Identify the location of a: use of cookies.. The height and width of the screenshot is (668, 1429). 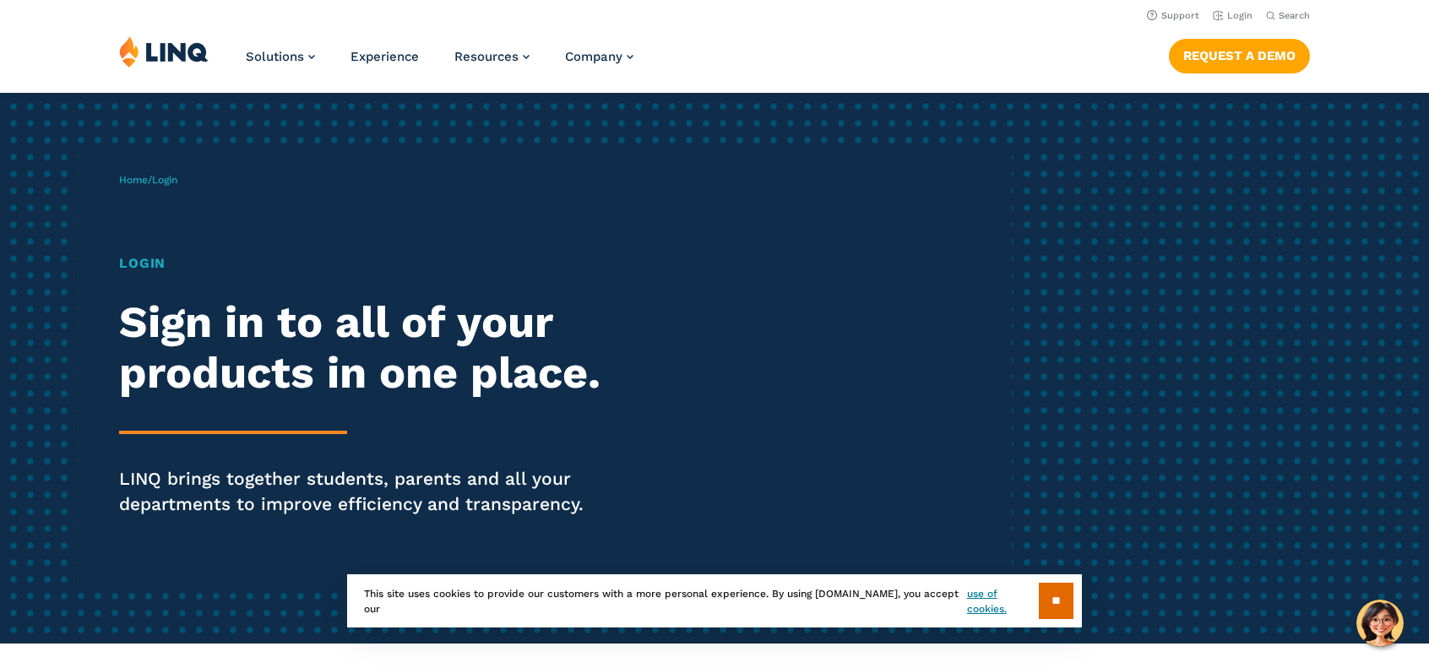
(1002, 601).